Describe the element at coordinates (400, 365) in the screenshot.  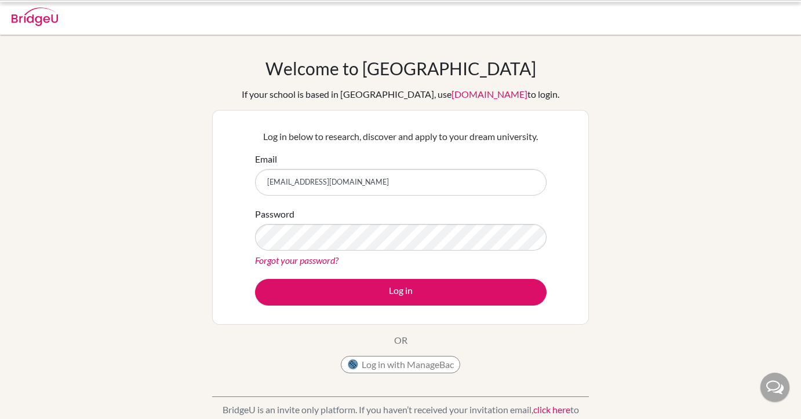
I see `button: Log in with ManageBac` at that location.